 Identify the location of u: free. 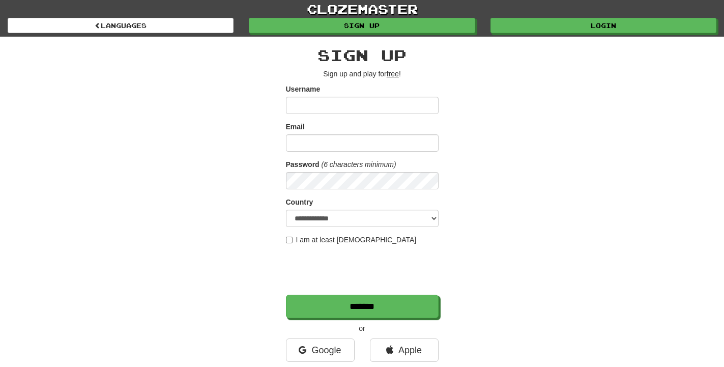
(393, 74).